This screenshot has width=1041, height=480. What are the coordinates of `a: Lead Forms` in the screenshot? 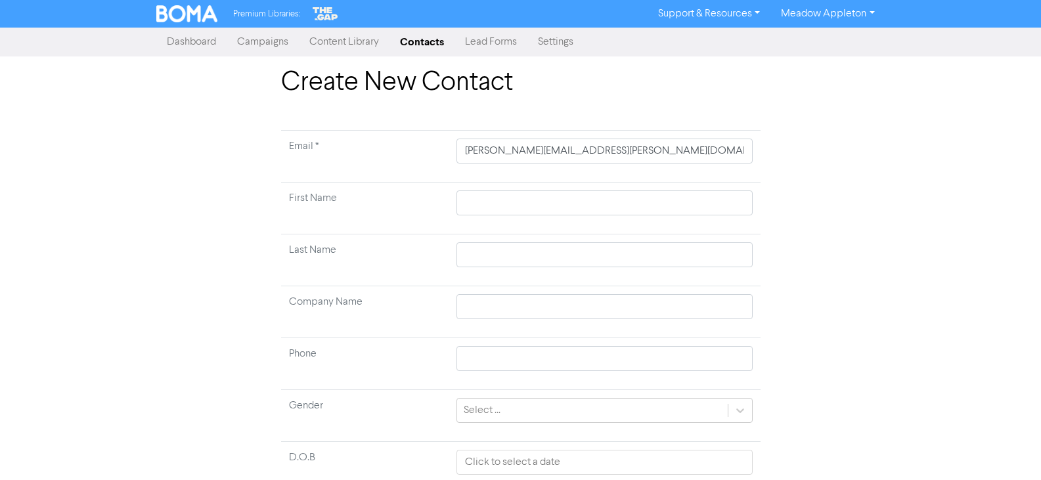 It's located at (491, 42).